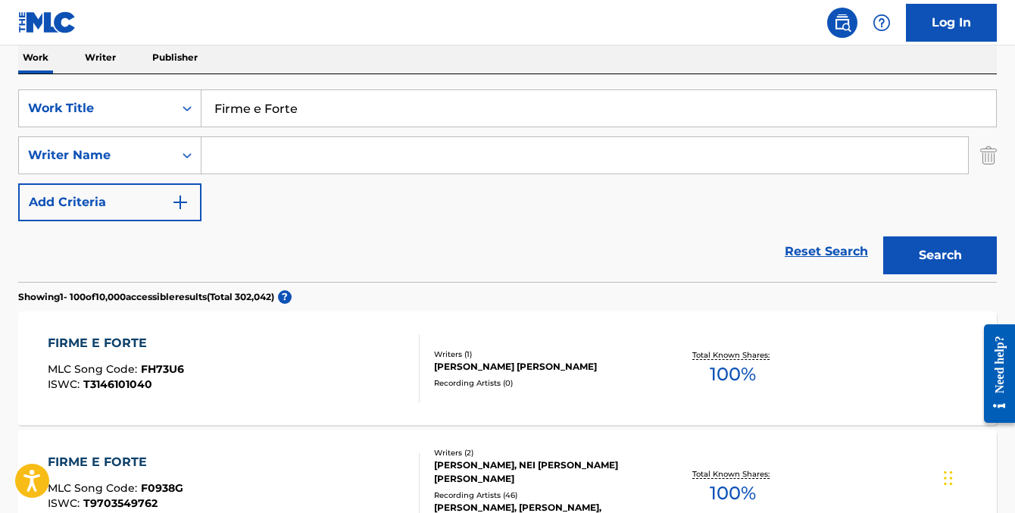  Describe the element at coordinates (882, 23) in the screenshot. I see `img: help` at that location.